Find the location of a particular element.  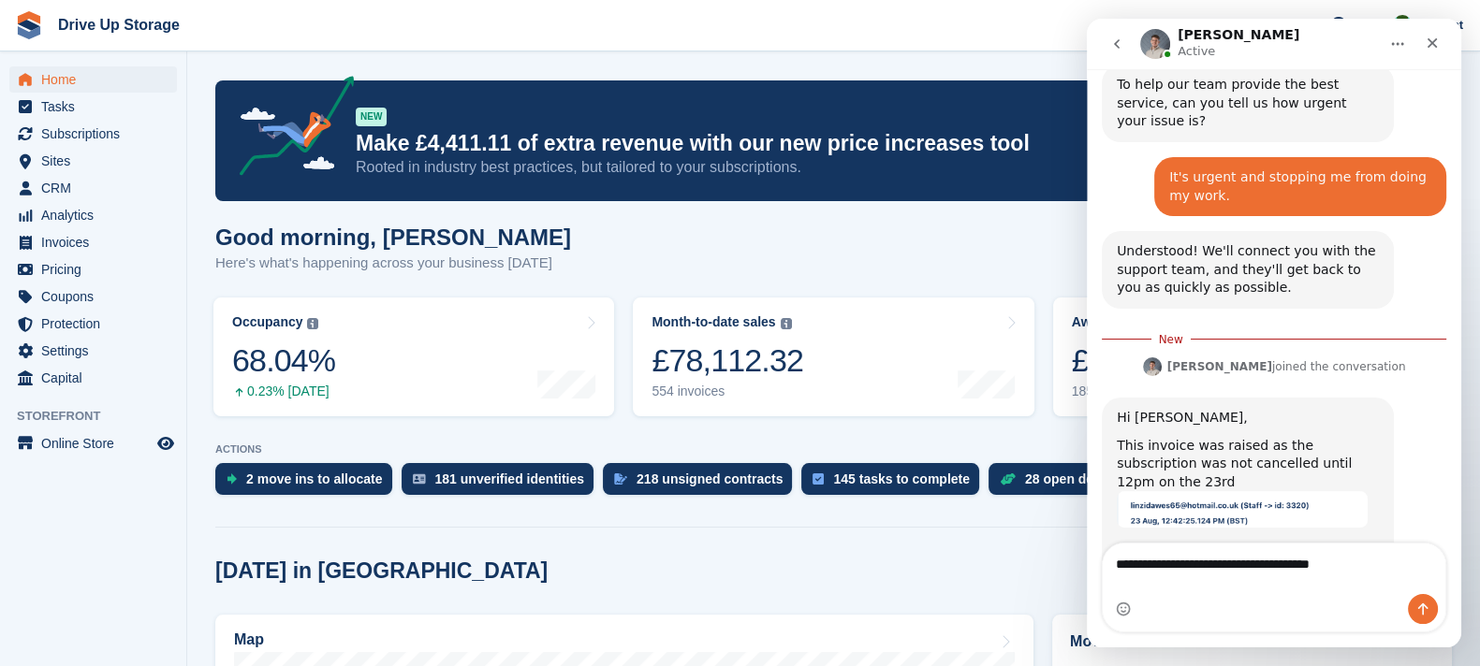

span: Analytics is located at coordinates (97, 215).